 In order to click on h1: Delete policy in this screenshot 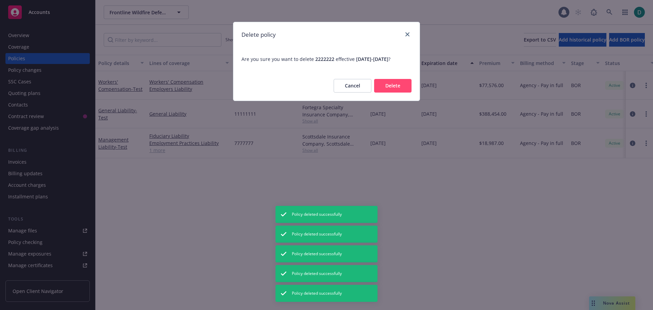, I will do `click(258, 35)`.